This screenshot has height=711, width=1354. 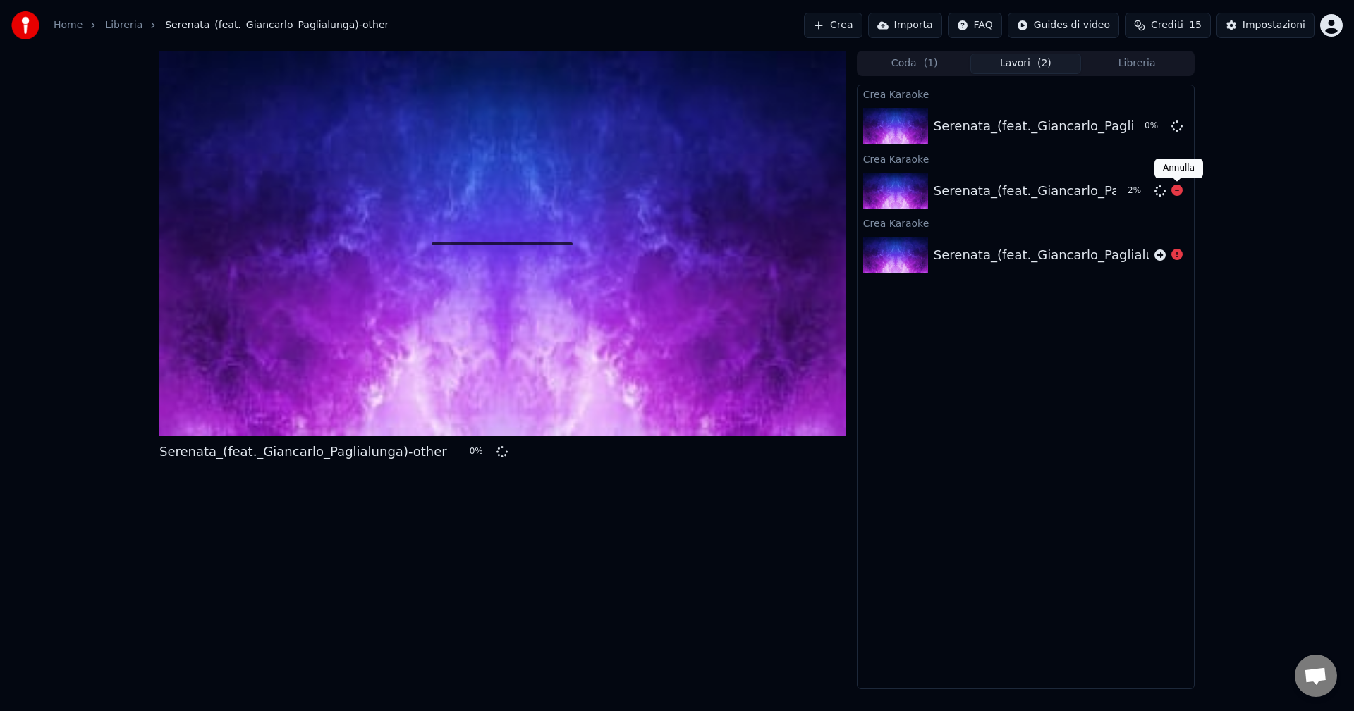 I want to click on button: Importa, so click(x=905, y=25).